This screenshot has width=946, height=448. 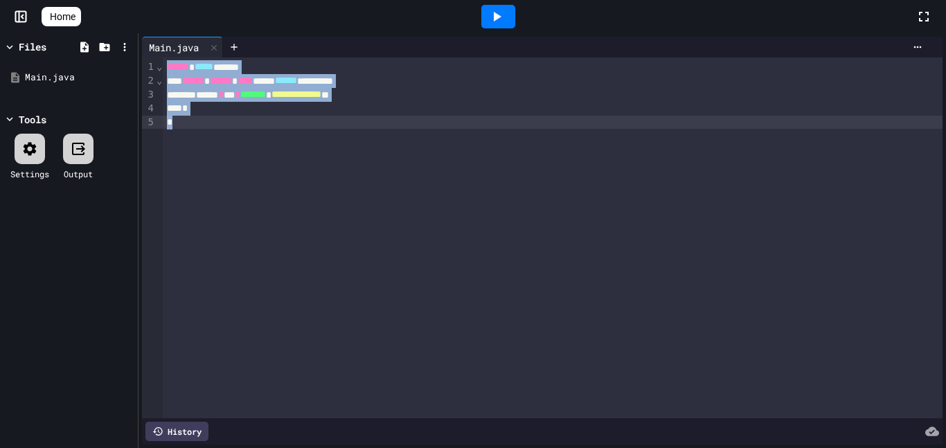 What do you see at coordinates (149, 95) in the screenshot?
I see `div: 3` at bounding box center [149, 95].